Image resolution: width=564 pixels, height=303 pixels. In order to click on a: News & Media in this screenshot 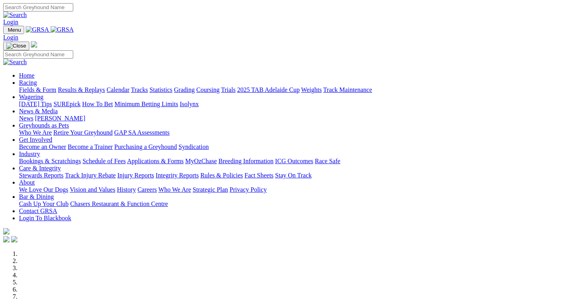, I will do `click(38, 111)`.